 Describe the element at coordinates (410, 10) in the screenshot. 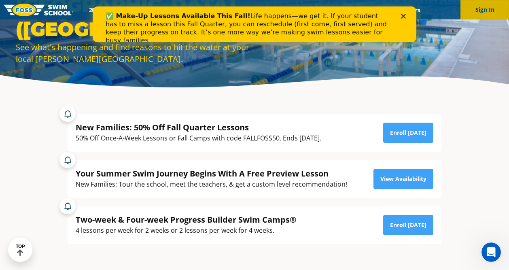

I see `a: Careers` at that location.